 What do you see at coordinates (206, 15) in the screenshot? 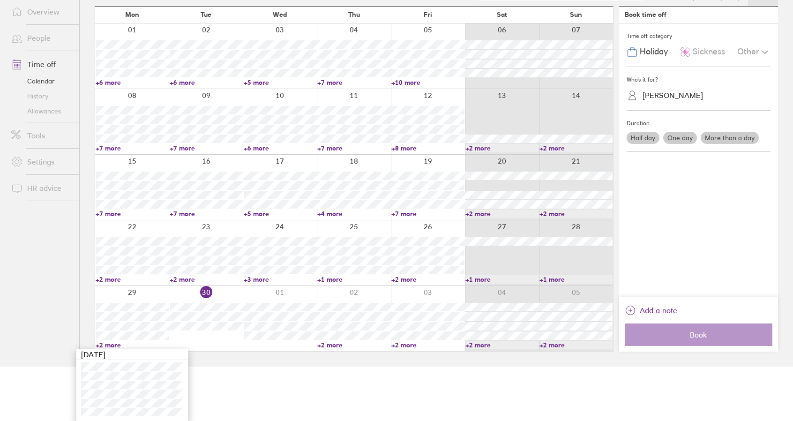
I see `span: Tue` at bounding box center [206, 15].